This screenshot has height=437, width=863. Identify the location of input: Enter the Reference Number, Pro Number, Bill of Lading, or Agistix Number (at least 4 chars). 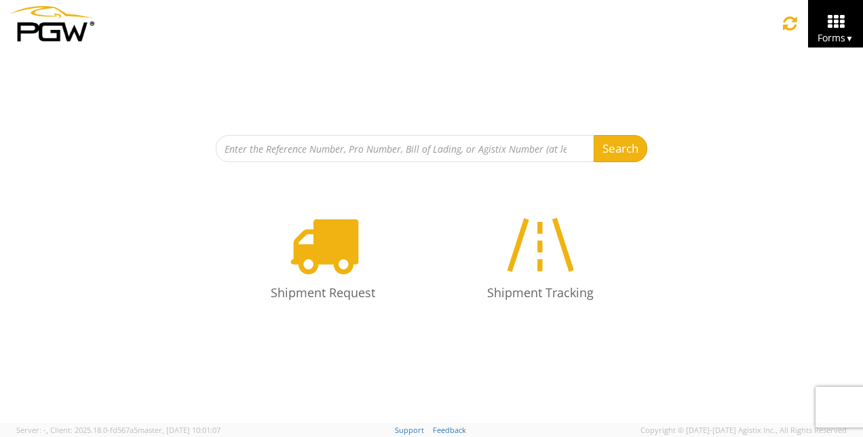
(405, 149).